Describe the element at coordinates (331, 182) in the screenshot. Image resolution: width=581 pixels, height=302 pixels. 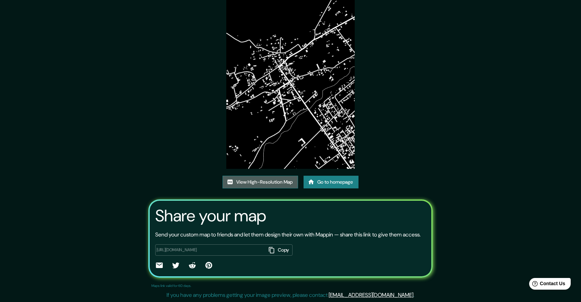
I see `a: Go to homepage` at that location.